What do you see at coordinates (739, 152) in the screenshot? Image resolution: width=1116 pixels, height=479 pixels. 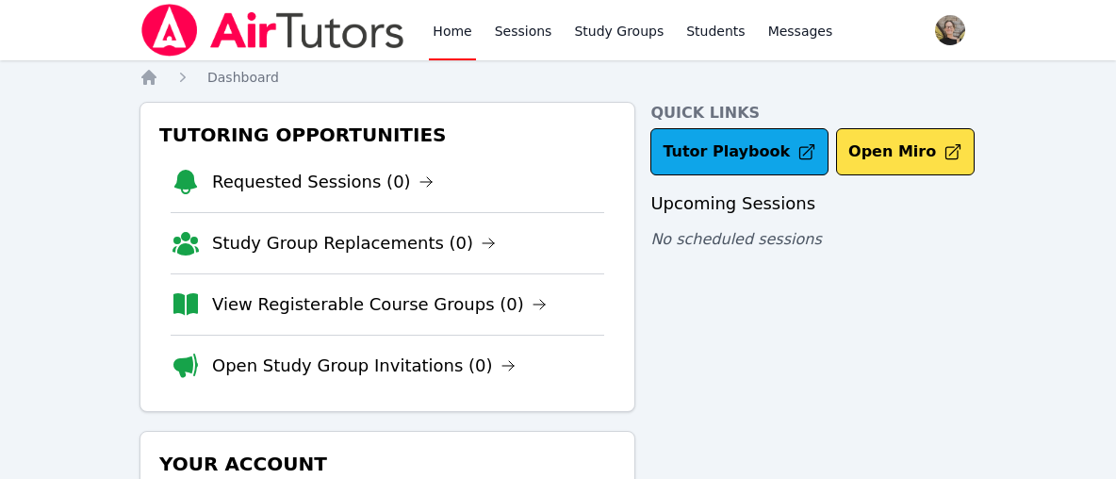 I see `a: Tutor Playbook` at bounding box center [739, 152].